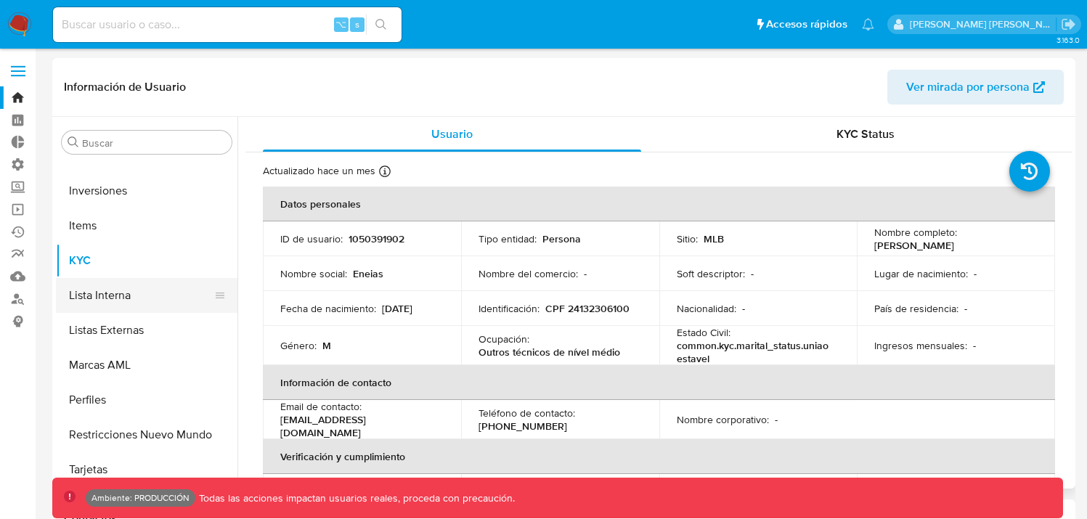  What do you see at coordinates (314, 274) in the screenshot?
I see `p: Nombre social :` at bounding box center [314, 274].